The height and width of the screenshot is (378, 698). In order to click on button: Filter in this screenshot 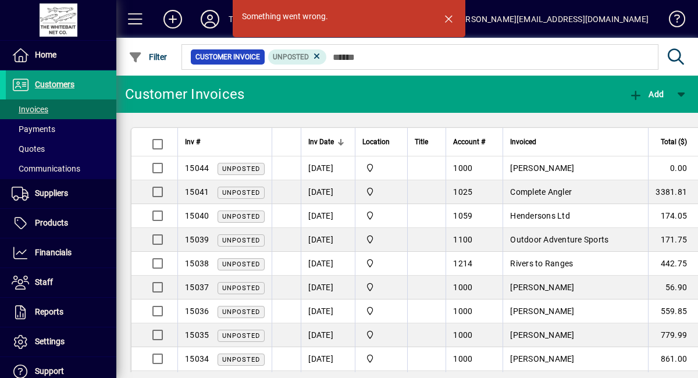, I will do `click(148, 57)`.